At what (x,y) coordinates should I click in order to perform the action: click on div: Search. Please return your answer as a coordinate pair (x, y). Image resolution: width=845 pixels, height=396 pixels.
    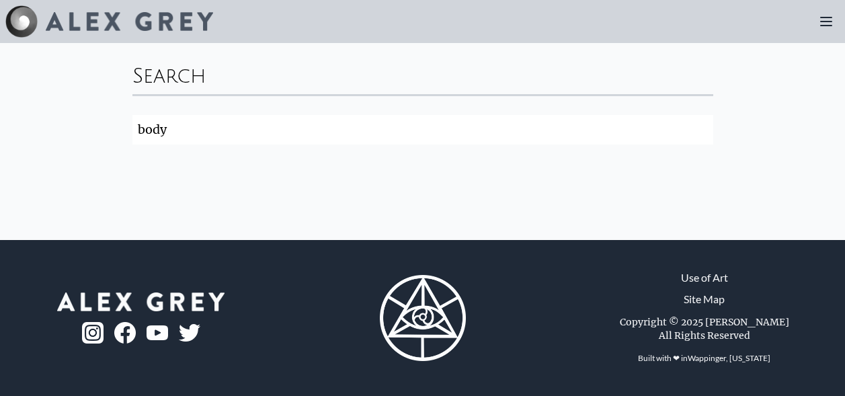
    Looking at the image, I should click on (423, 74).